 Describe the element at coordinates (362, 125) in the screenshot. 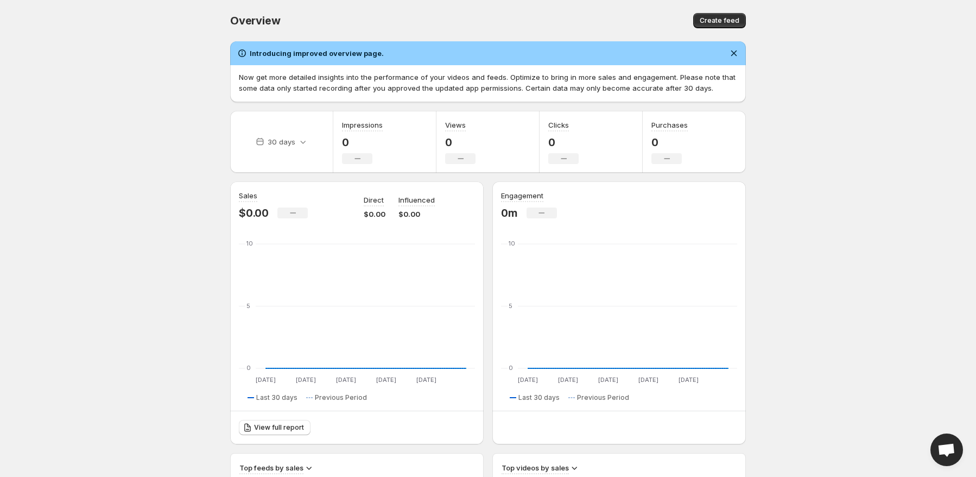

I see `h3: Impressions` at that location.